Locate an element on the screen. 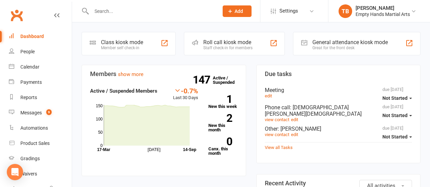 This screenshot has height=187, width=430. a: Calendar is located at coordinates (40, 67).